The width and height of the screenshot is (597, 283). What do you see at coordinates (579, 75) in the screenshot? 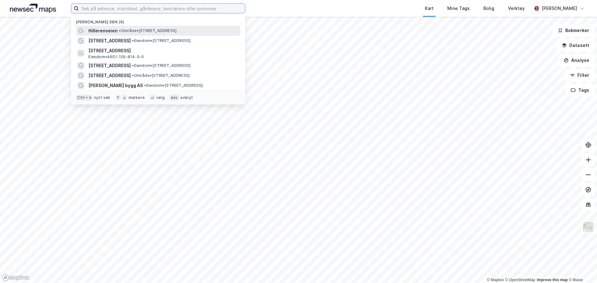
I see `button: Filter` at bounding box center [579, 75].